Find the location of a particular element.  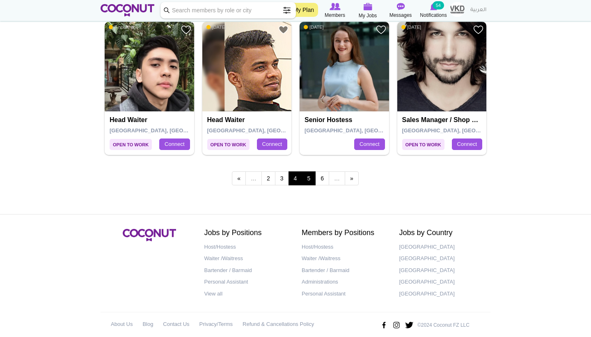

h2: Jobs by Country is located at coordinates (442, 233).